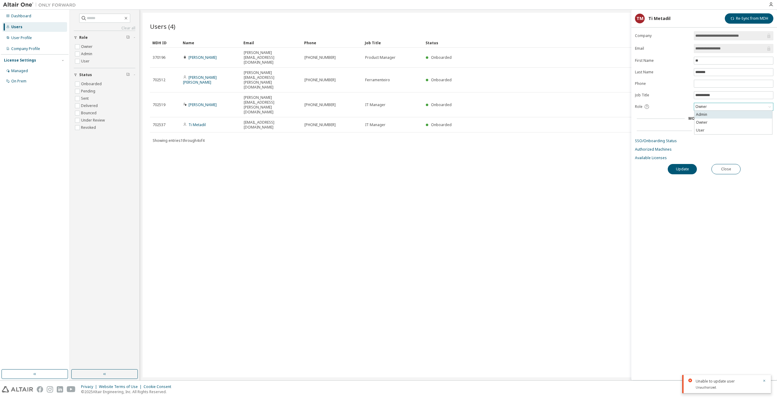 The height and width of the screenshot is (398, 777). I want to click on span: 370196, so click(159, 58).